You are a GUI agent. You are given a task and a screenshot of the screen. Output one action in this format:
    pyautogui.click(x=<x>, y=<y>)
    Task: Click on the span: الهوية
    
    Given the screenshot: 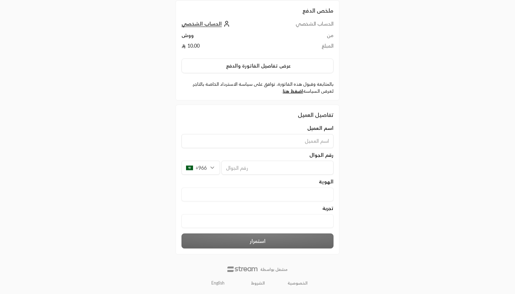 What is the action you would take?
    pyautogui.click(x=326, y=182)
    